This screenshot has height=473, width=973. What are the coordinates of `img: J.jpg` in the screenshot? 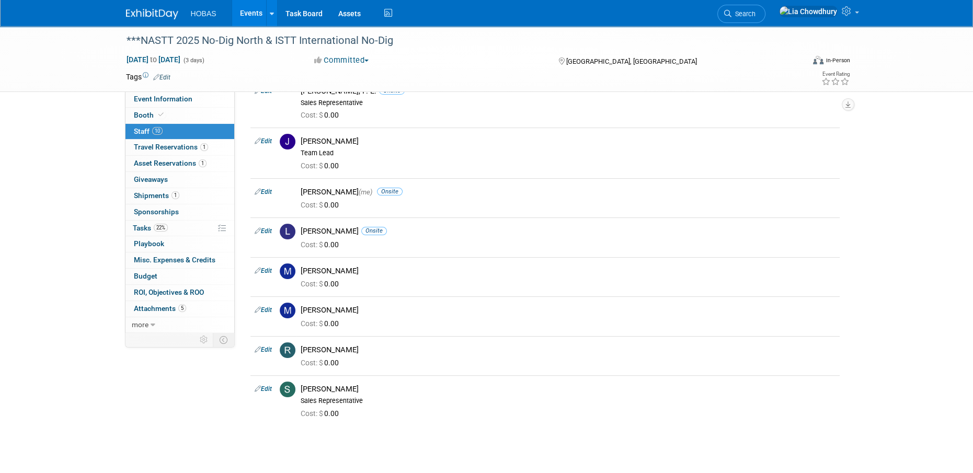 It's located at (288, 142).